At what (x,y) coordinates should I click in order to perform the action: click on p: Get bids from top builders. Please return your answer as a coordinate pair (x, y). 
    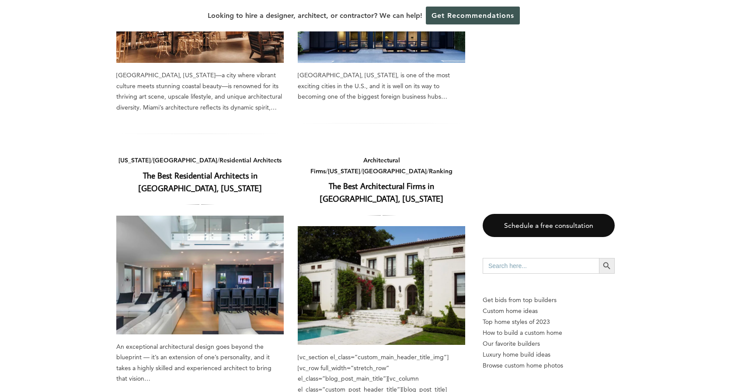
    Looking at the image, I should click on (548, 300).